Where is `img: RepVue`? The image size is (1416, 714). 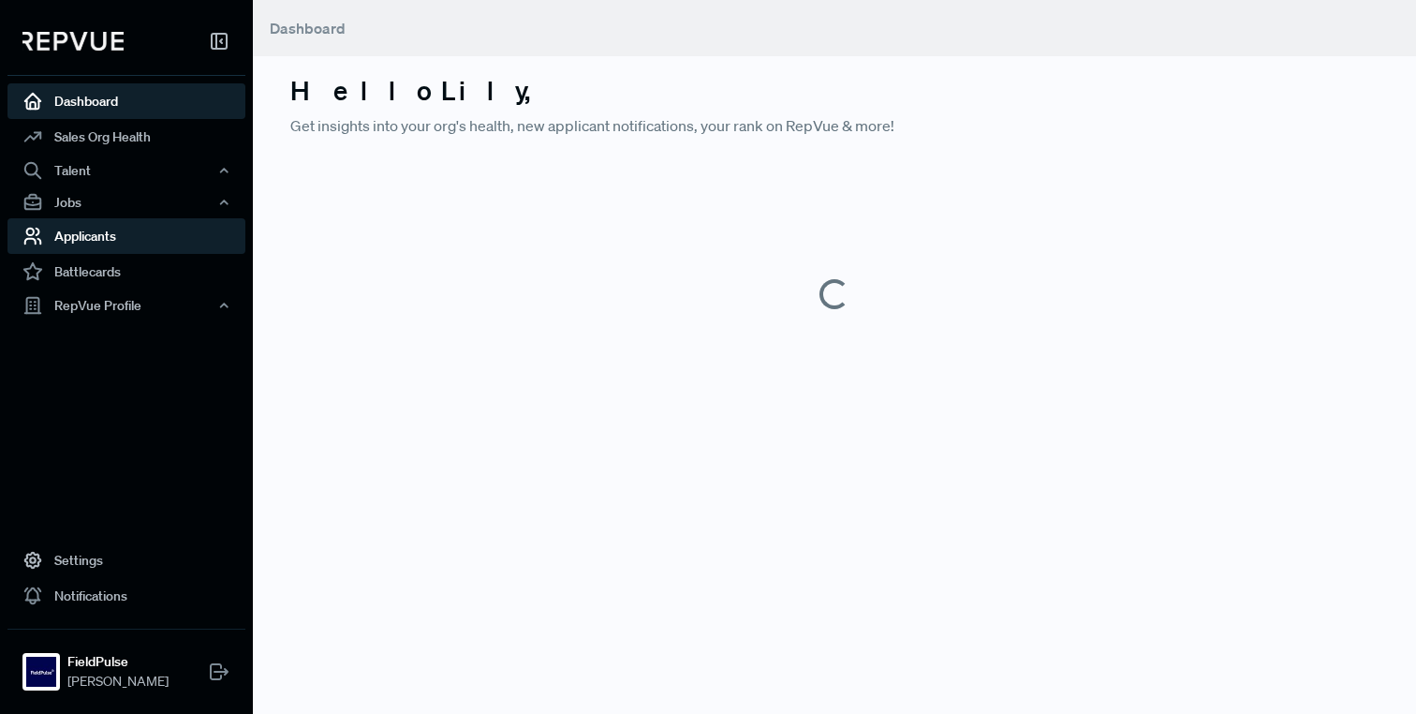 img: RepVue is located at coordinates (73, 41).